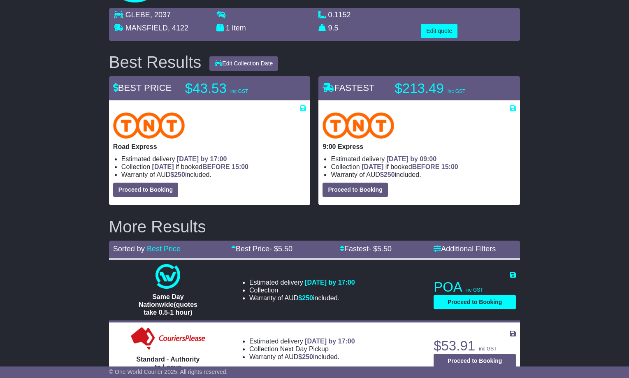  Describe the element at coordinates (465, 249) in the screenshot. I see `a: Additional Filters` at that location.